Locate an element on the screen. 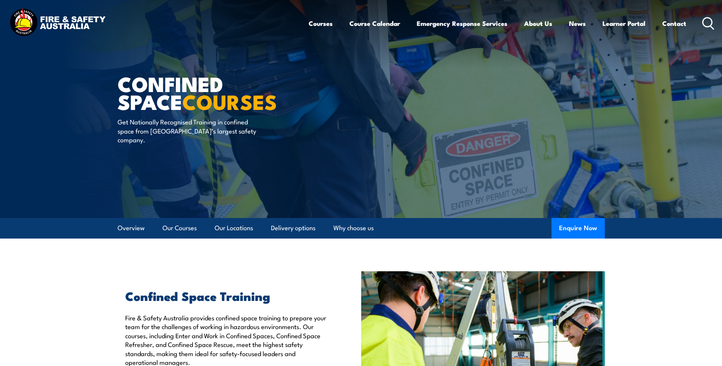 Image resolution: width=722 pixels, height=366 pixels. a: Our Locations is located at coordinates (234, 228).